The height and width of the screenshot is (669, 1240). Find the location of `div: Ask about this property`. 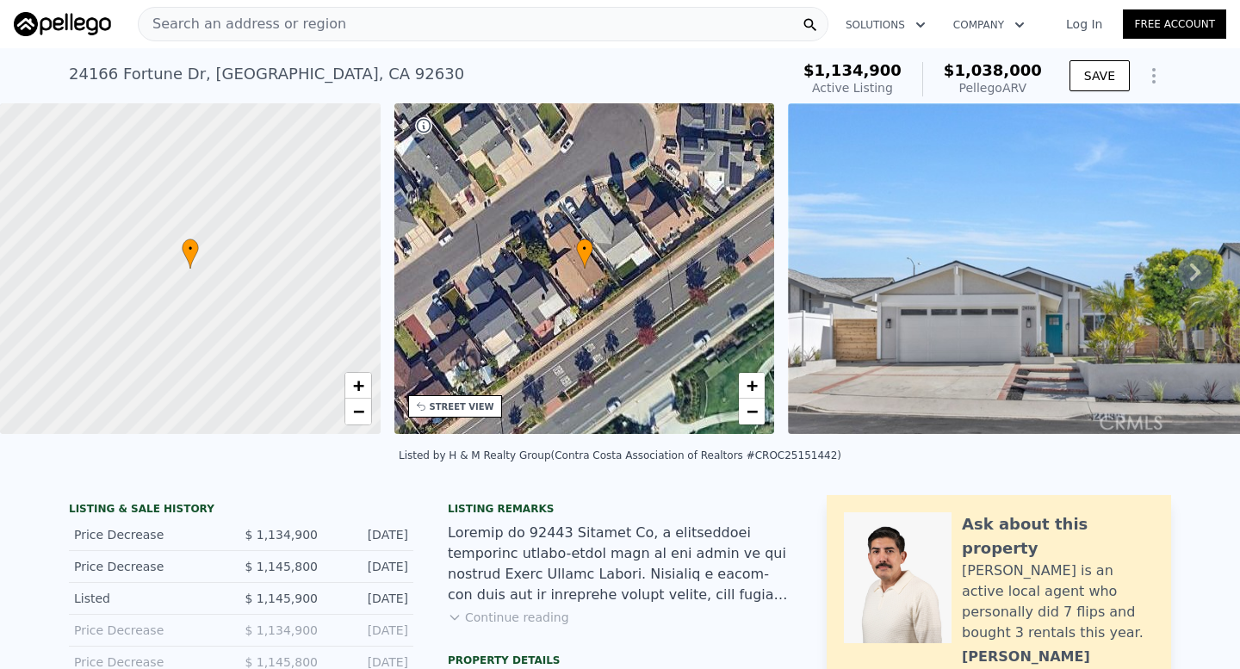

div: Ask about this property is located at coordinates (1058, 537).